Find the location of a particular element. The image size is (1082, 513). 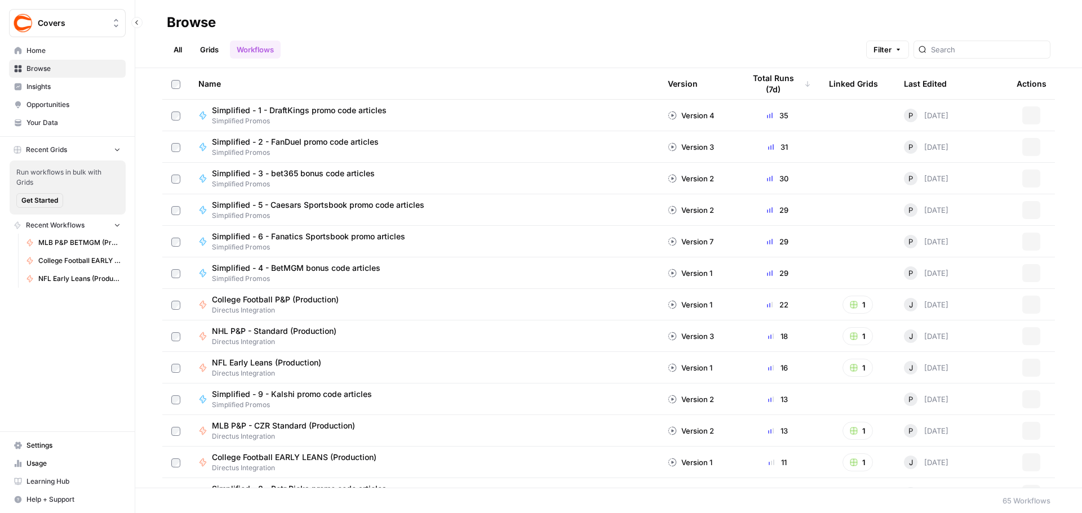

a: Simplified - 6 - Fanatics Sportsbook promo articlesSimplified Promos is located at coordinates (424, 242).